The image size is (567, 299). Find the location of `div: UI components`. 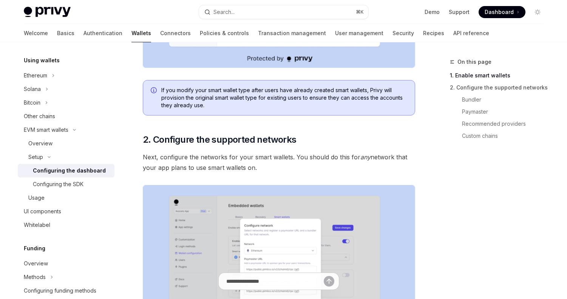

div: UI components is located at coordinates (42, 212).